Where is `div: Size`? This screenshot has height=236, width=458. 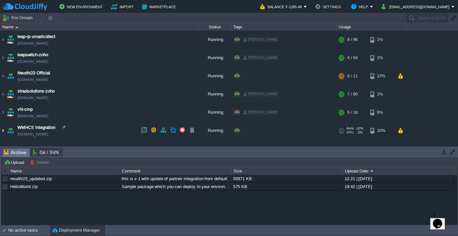 div: Size is located at coordinates (287, 171).